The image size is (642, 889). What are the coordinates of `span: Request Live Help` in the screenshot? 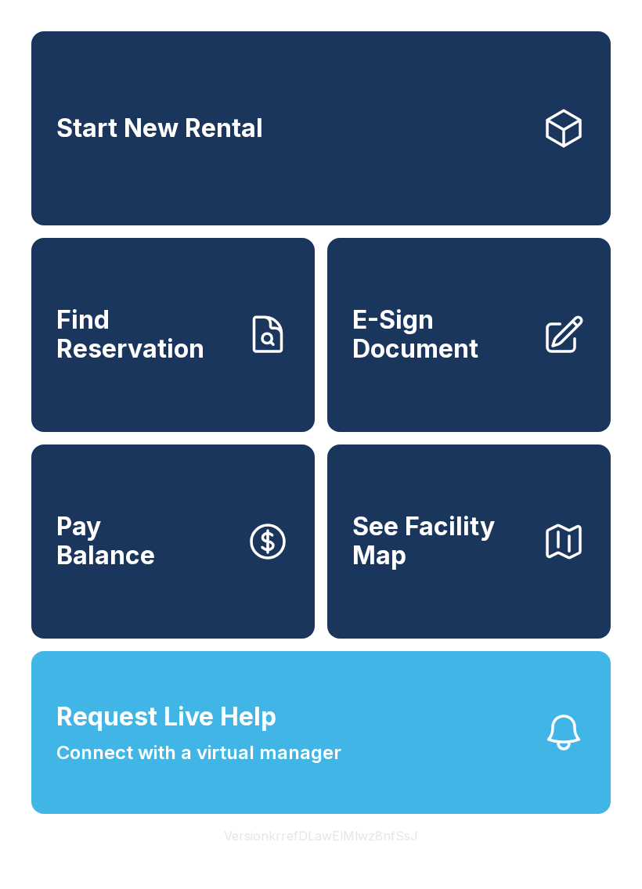 It's located at (166, 717).